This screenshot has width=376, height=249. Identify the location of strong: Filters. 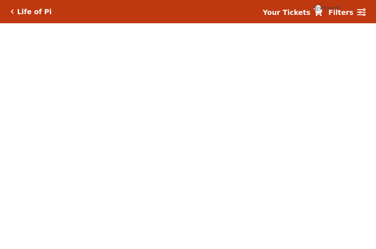
(340, 12).